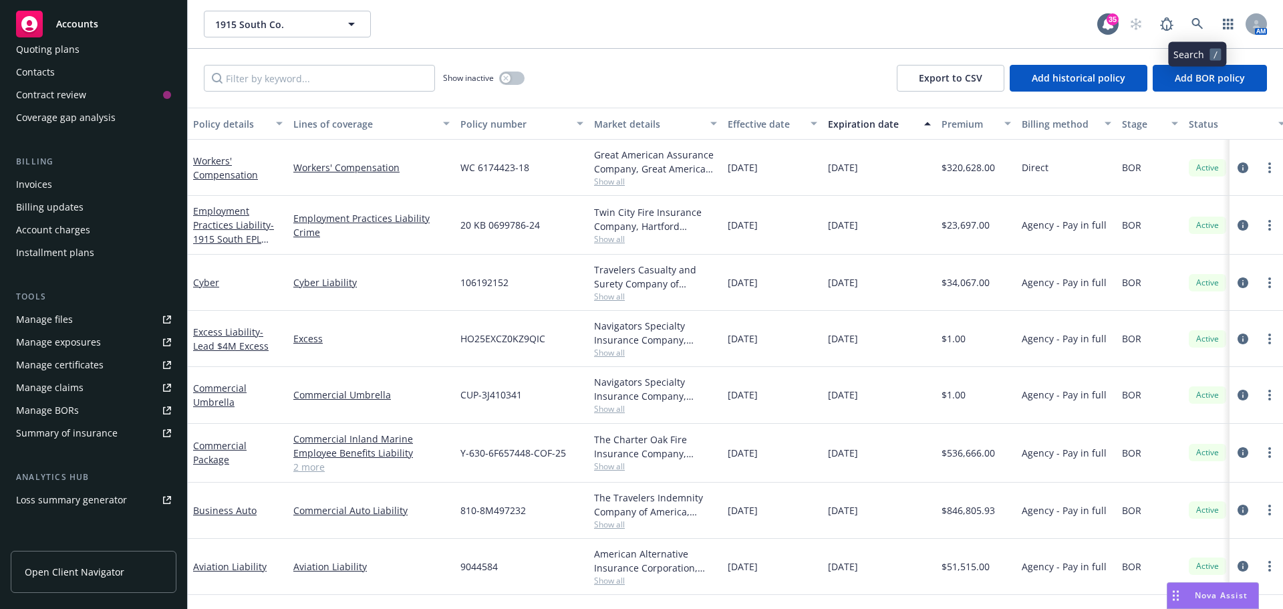 The image size is (1283, 609). I want to click on div: Tools, so click(94, 297).